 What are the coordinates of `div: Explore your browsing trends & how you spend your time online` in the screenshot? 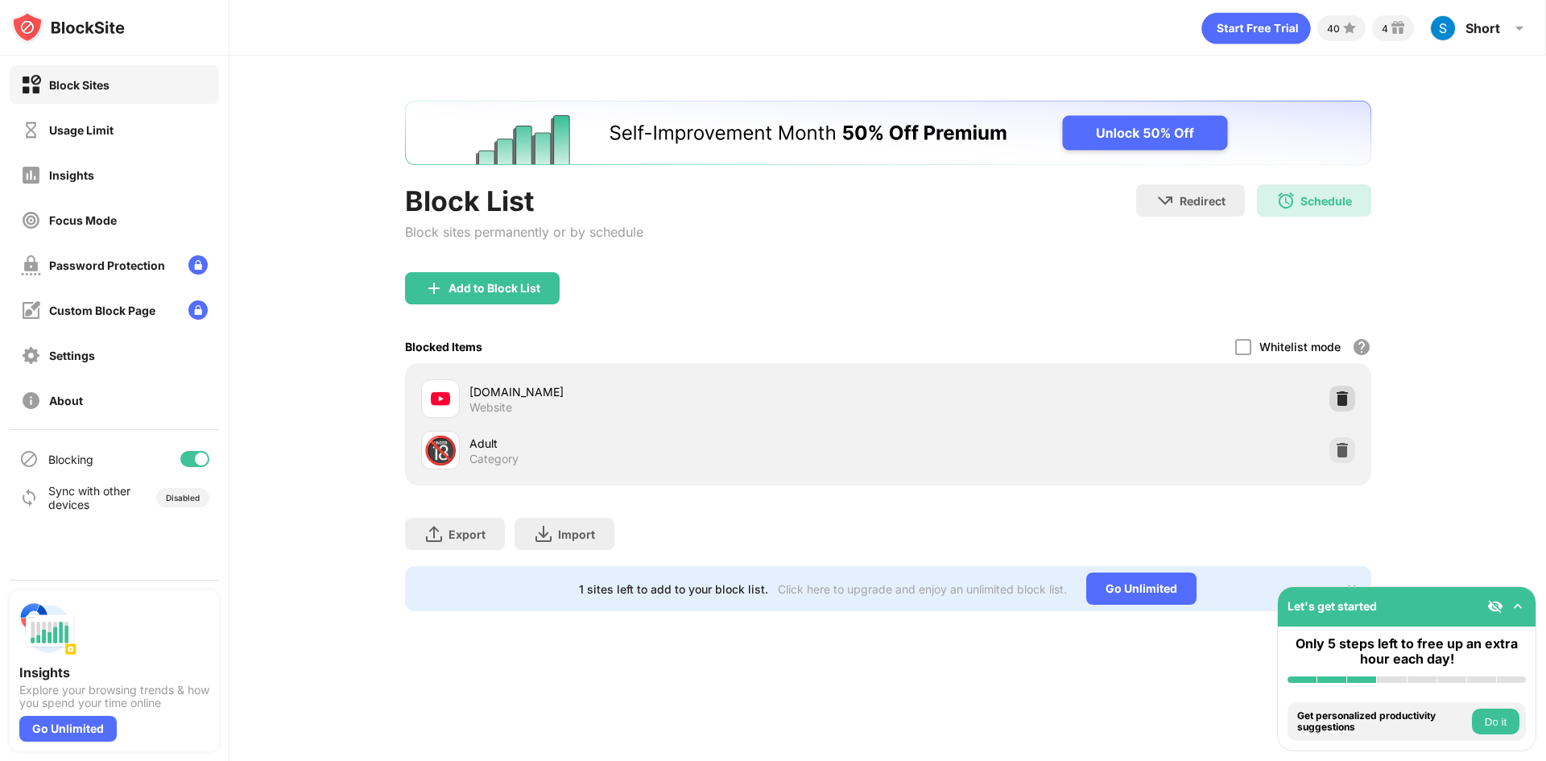 It's located at (114, 696).